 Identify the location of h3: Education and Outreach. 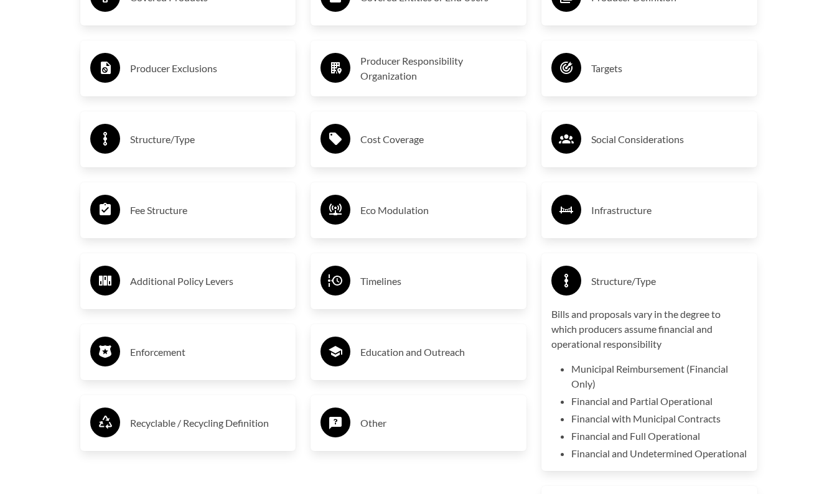
(438, 352).